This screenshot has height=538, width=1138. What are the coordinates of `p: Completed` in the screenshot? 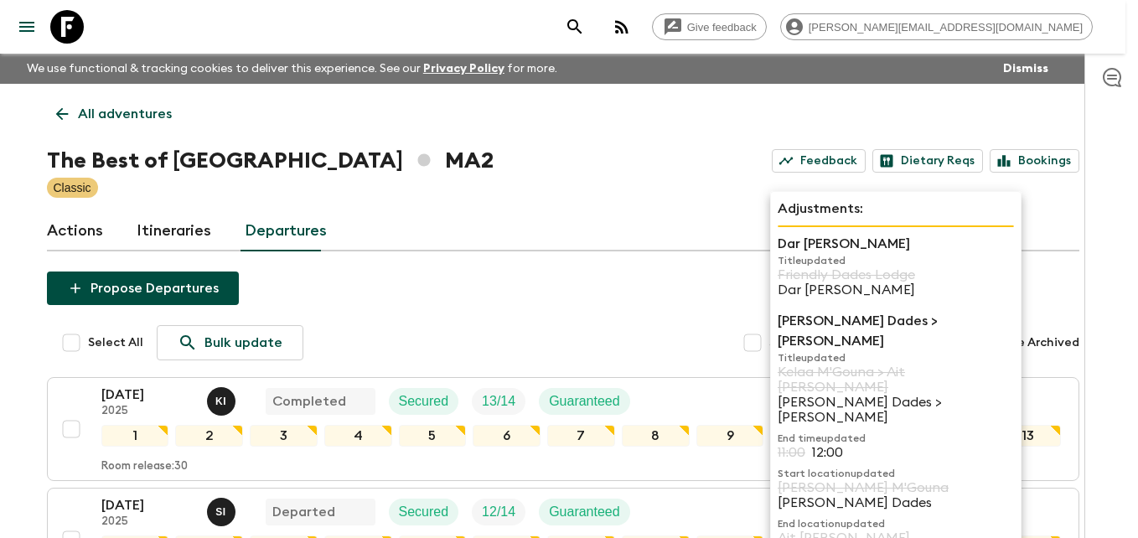 It's located at (309, 401).